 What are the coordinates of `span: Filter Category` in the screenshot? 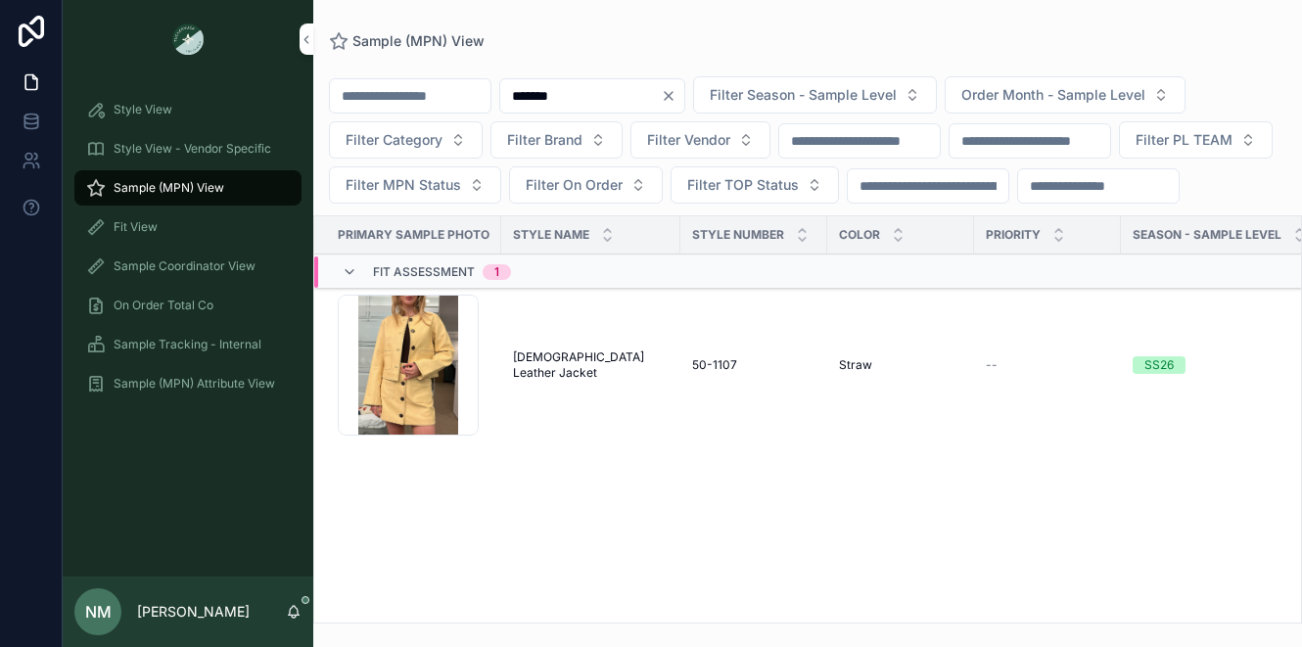 It's located at (394, 140).